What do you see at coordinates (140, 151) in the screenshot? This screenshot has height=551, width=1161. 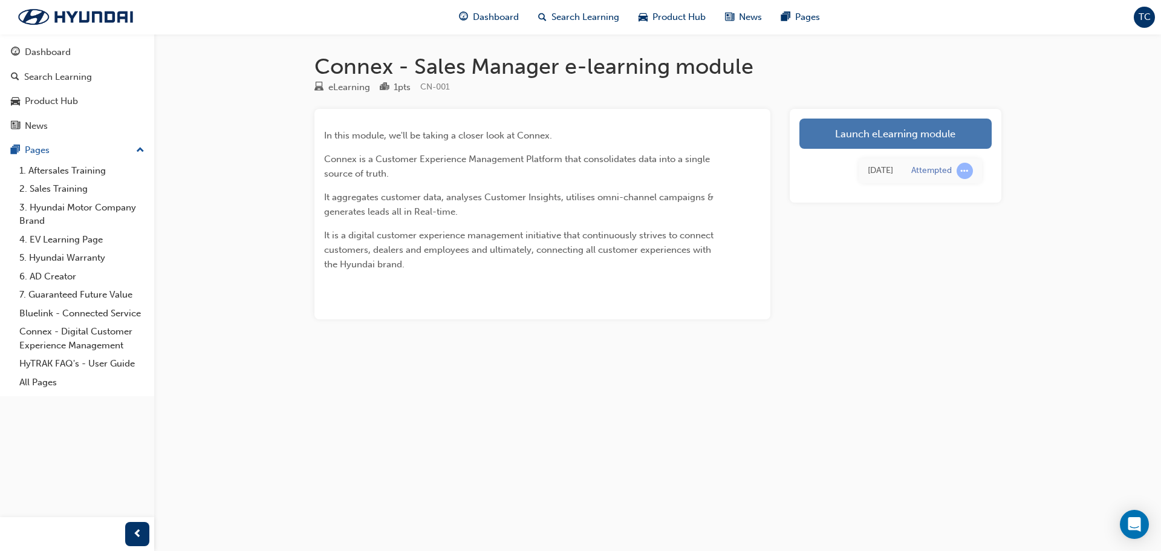 I see `span: up-icon` at bounding box center [140, 151].